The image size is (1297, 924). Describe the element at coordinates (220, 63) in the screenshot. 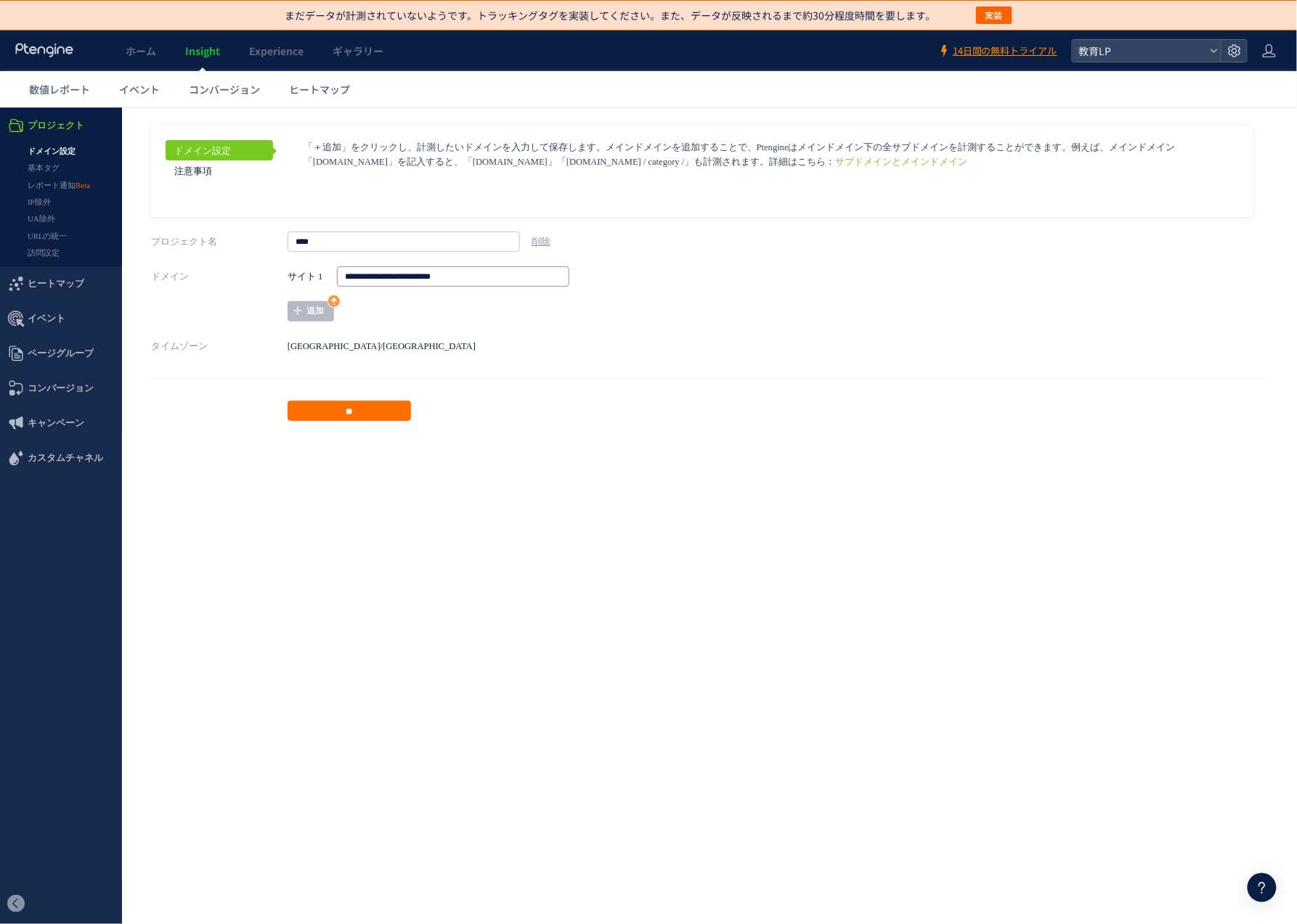

I see `a: 注意事項` at that location.